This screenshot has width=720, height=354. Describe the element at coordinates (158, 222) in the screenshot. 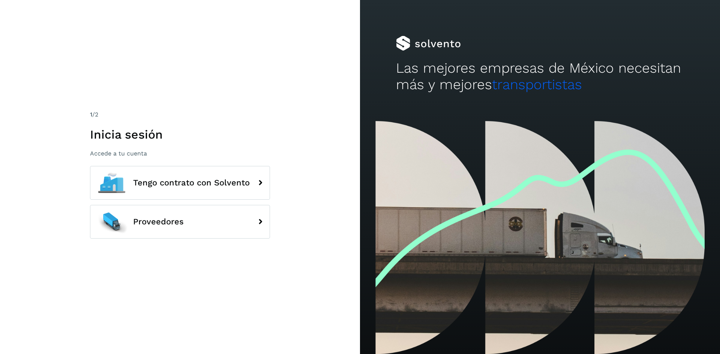

I see `span: Proveedores` at that location.